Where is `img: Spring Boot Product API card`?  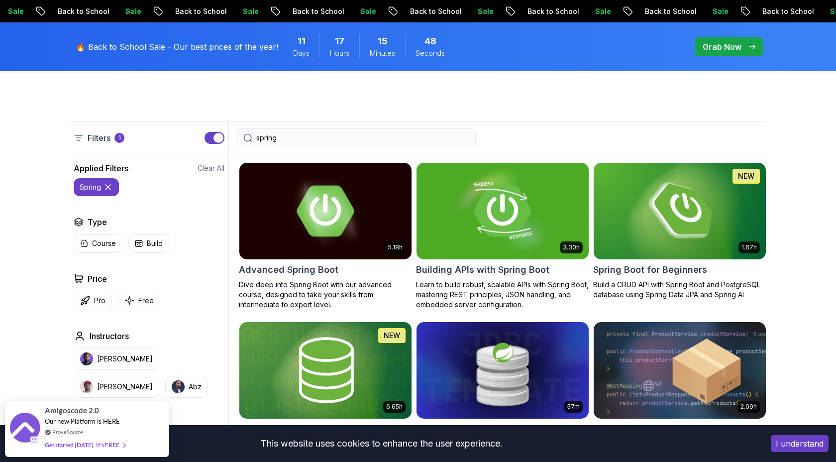 img: Spring Boot Product API card is located at coordinates (680, 370).